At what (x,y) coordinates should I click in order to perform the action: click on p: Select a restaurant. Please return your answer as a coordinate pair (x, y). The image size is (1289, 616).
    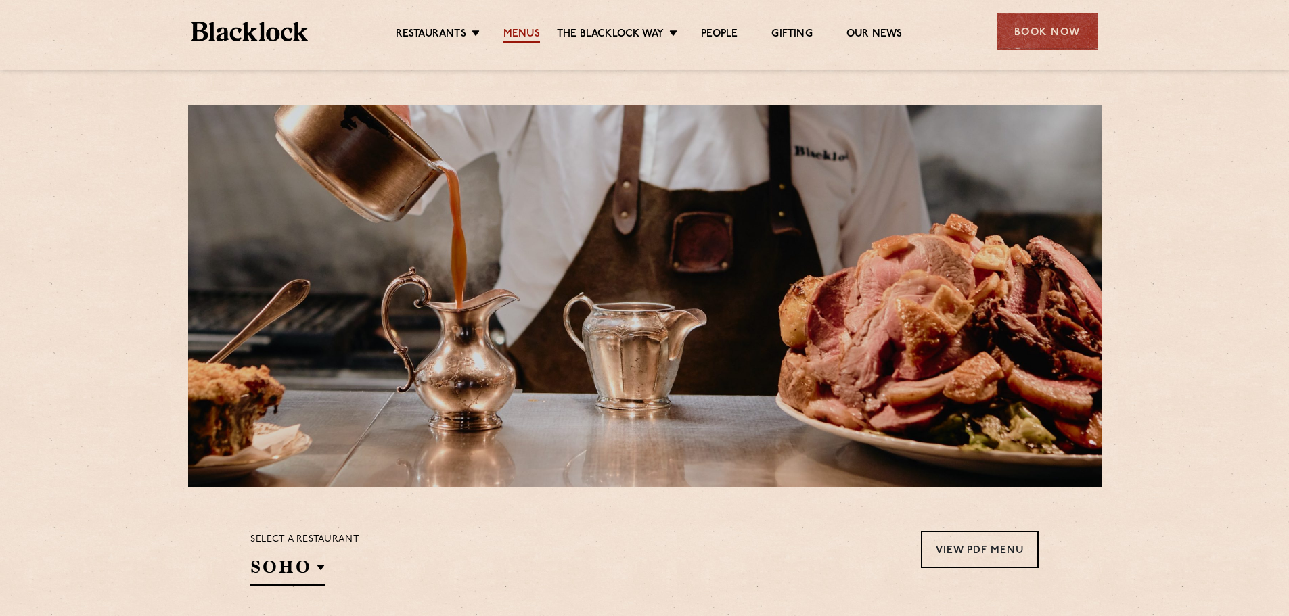
    Looking at the image, I should click on (304, 540).